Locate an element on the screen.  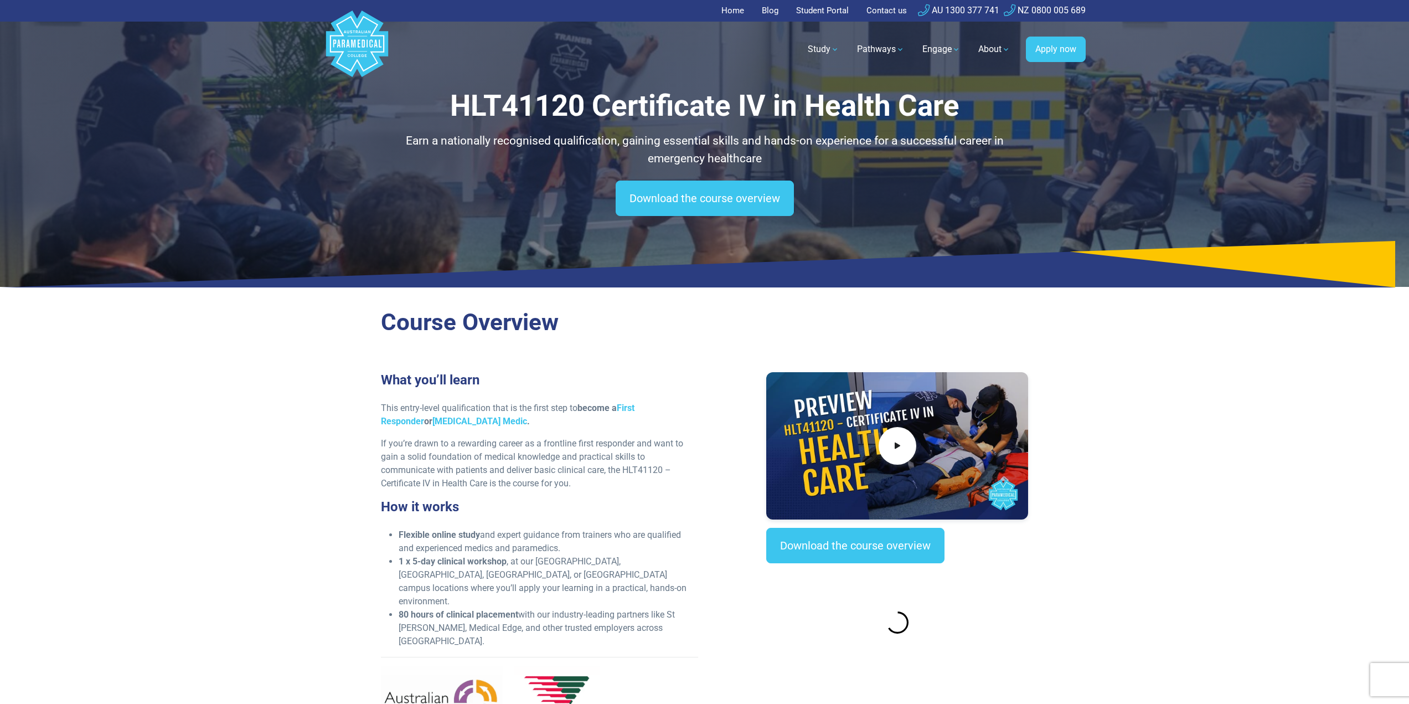
a: Engage is located at coordinates (941, 49).